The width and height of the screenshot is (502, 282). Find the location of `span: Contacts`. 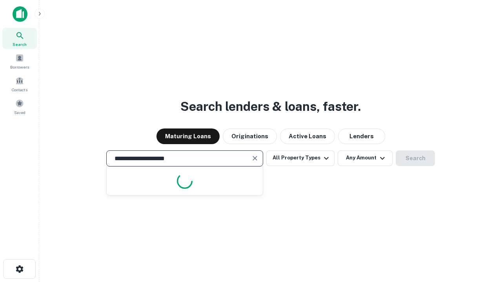

span: Contacts is located at coordinates (20, 90).